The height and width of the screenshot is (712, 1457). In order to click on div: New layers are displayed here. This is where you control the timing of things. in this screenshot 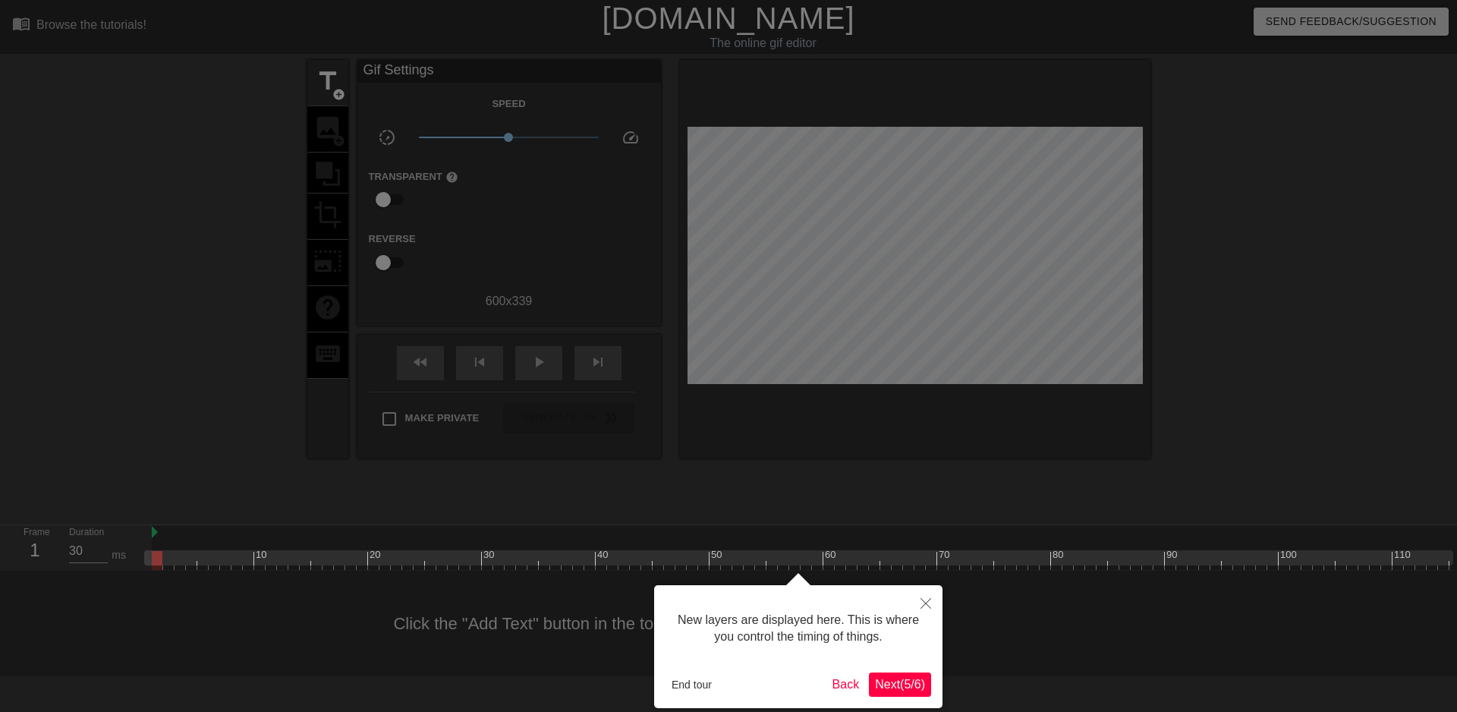, I will do `click(798, 628)`.